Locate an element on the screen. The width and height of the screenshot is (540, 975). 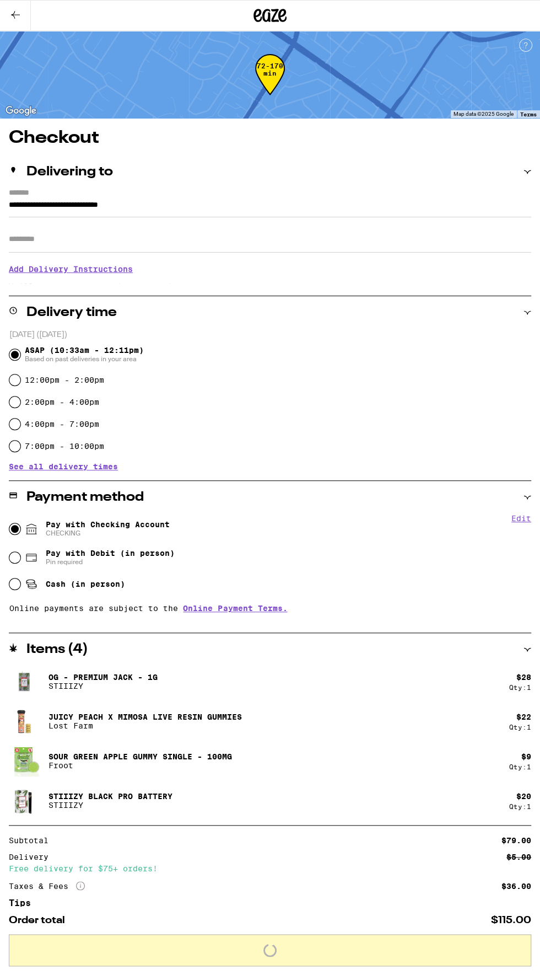
img: STIIIZY - STIIIZY Black Pro Battery is located at coordinates (24, 800).